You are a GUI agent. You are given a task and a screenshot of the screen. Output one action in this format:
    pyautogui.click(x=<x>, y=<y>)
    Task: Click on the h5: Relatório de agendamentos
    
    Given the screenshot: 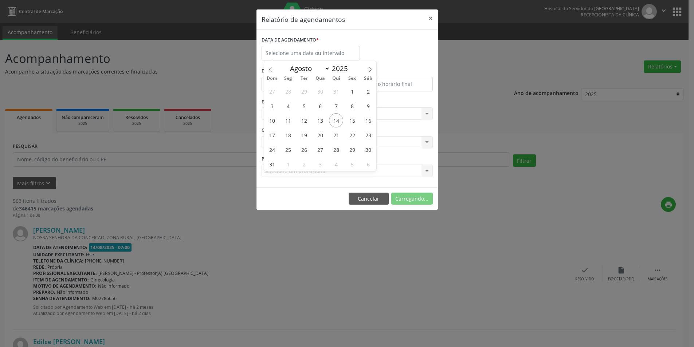 What is the action you would take?
    pyautogui.click(x=303, y=19)
    